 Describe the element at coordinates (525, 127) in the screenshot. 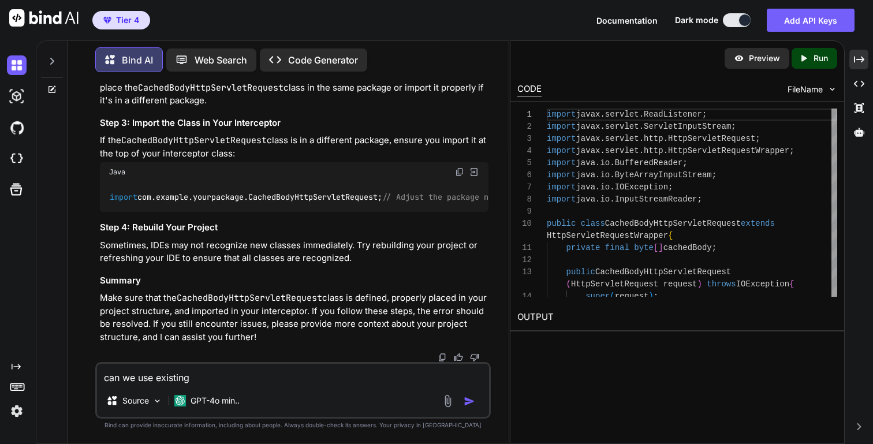

I see `div: 2` at that location.